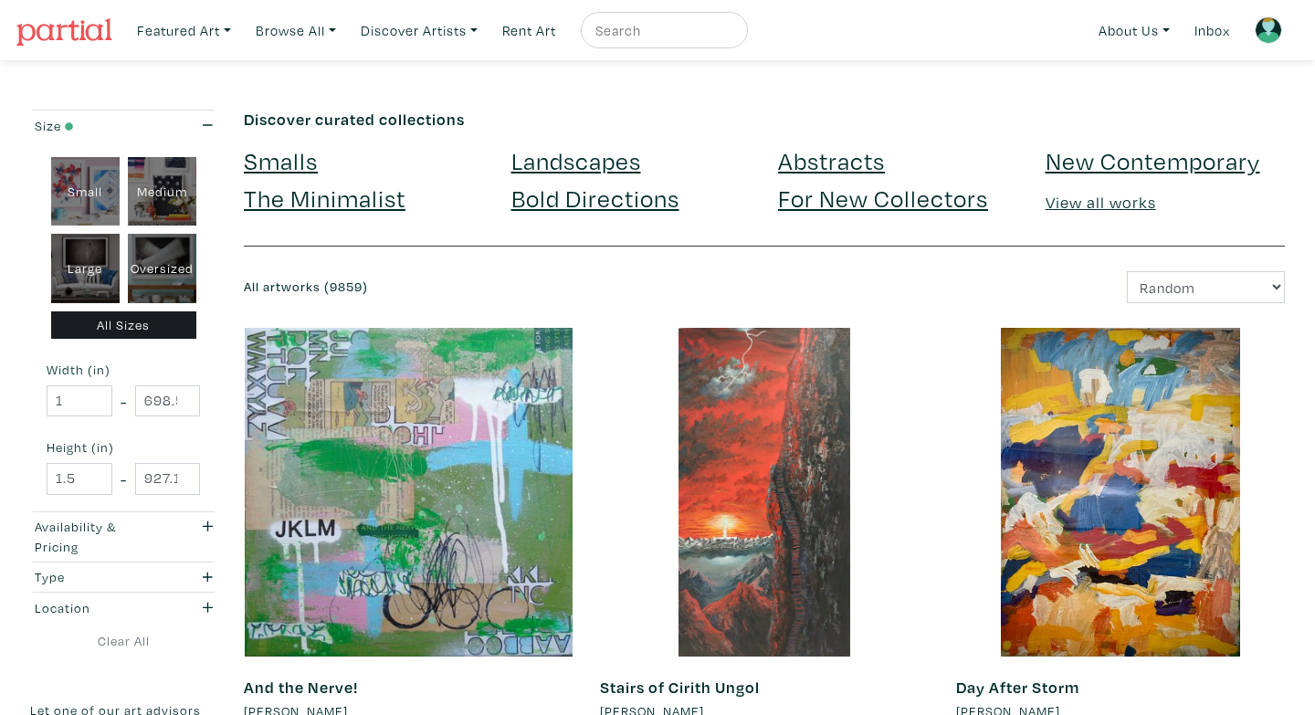 The width and height of the screenshot is (1315, 715). What do you see at coordinates (162, 268) in the screenshot?
I see `div: Oversized` at bounding box center [162, 268].